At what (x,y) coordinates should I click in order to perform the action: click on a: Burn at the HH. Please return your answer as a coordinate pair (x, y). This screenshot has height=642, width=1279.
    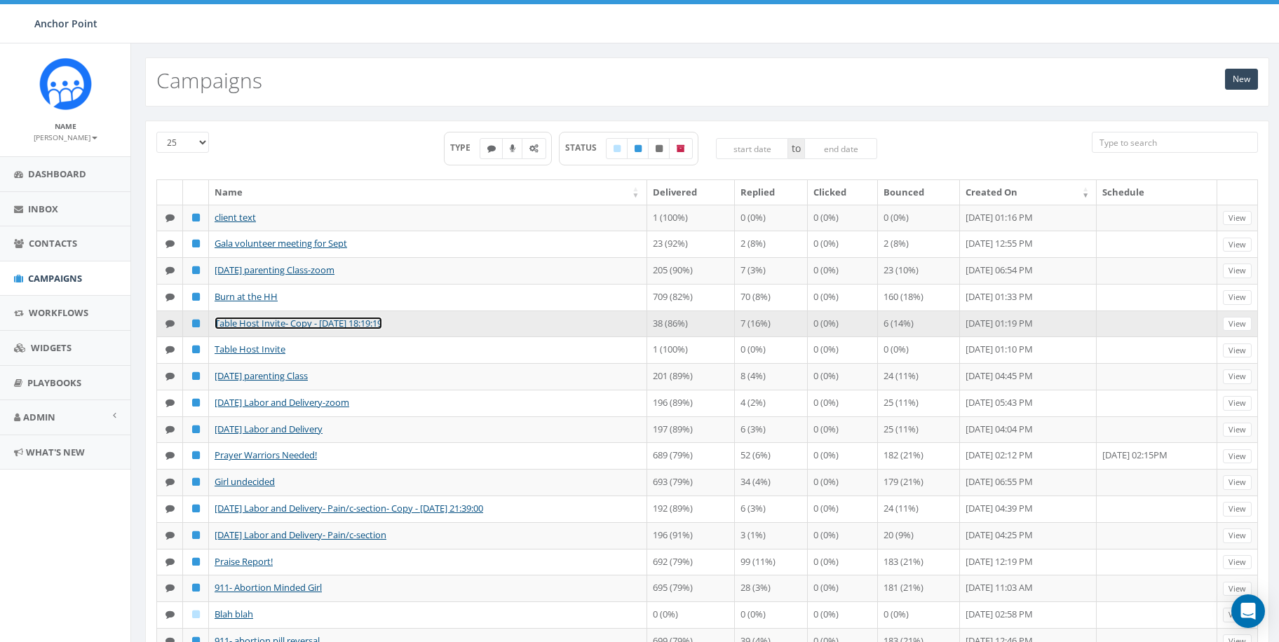
    Looking at the image, I should click on (246, 297).